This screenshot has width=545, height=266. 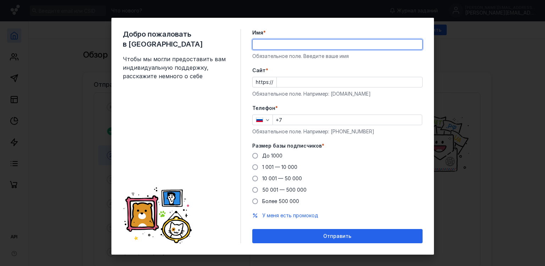 What do you see at coordinates (258, 33) in the screenshot?
I see `span: Имя` at bounding box center [258, 33].